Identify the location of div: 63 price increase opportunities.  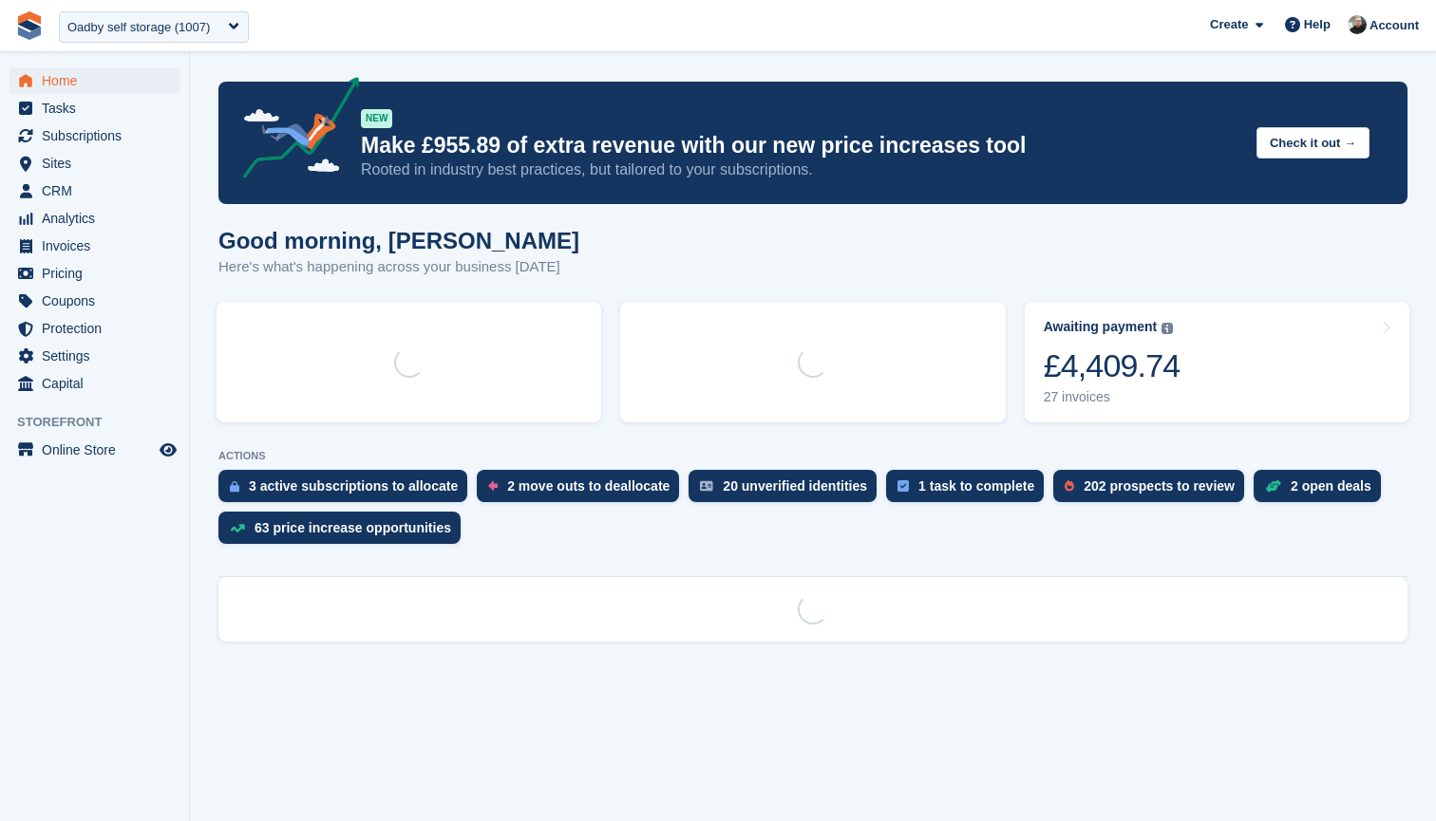
(352, 528).